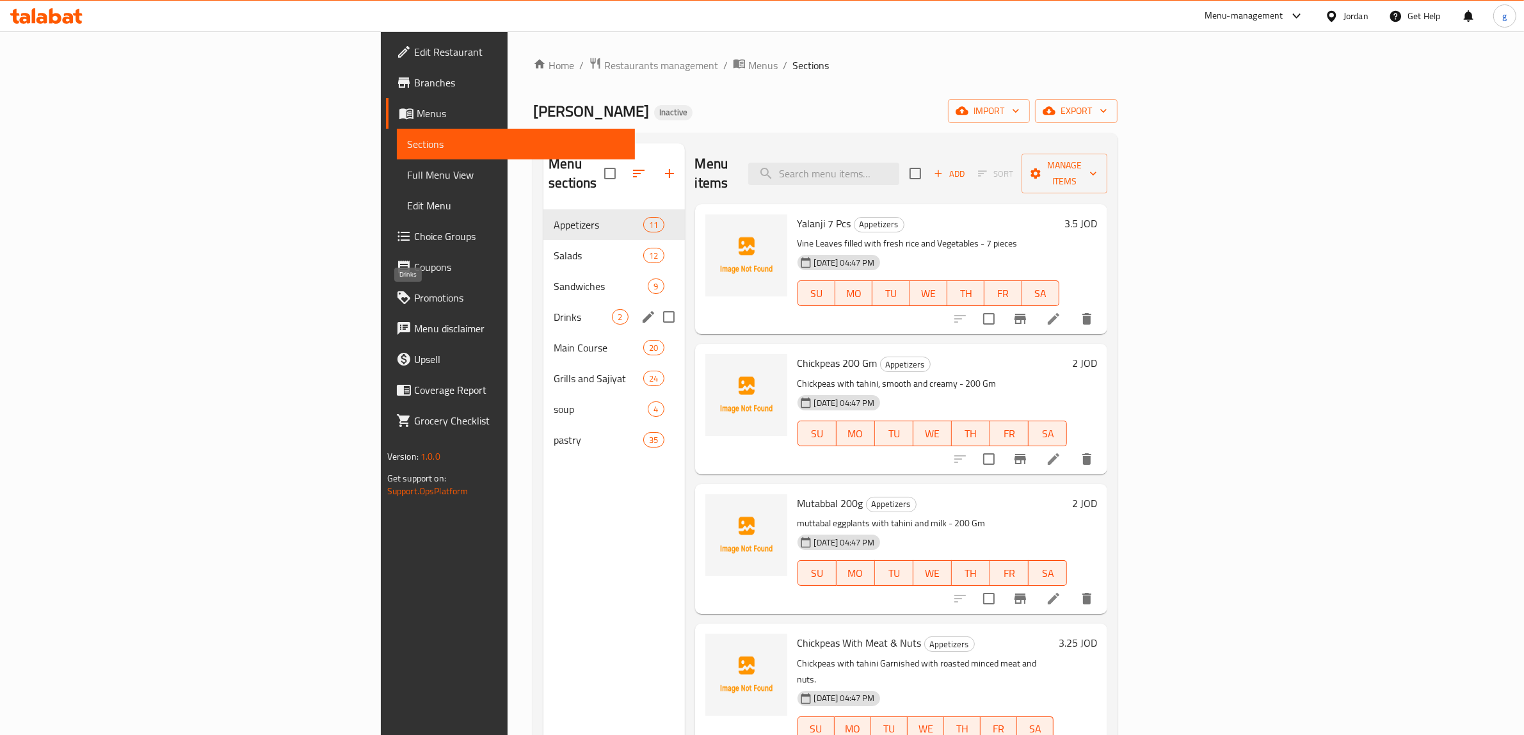 The height and width of the screenshot is (735, 1524). What do you see at coordinates (661, 65) in the screenshot?
I see `span: Restaurants management` at bounding box center [661, 65].